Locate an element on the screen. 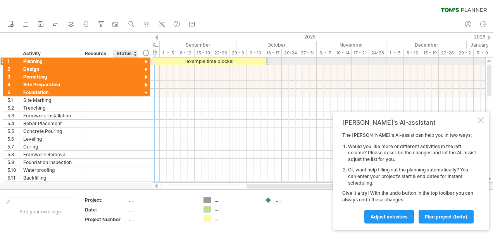  div: Project: is located at coordinates (106, 199).